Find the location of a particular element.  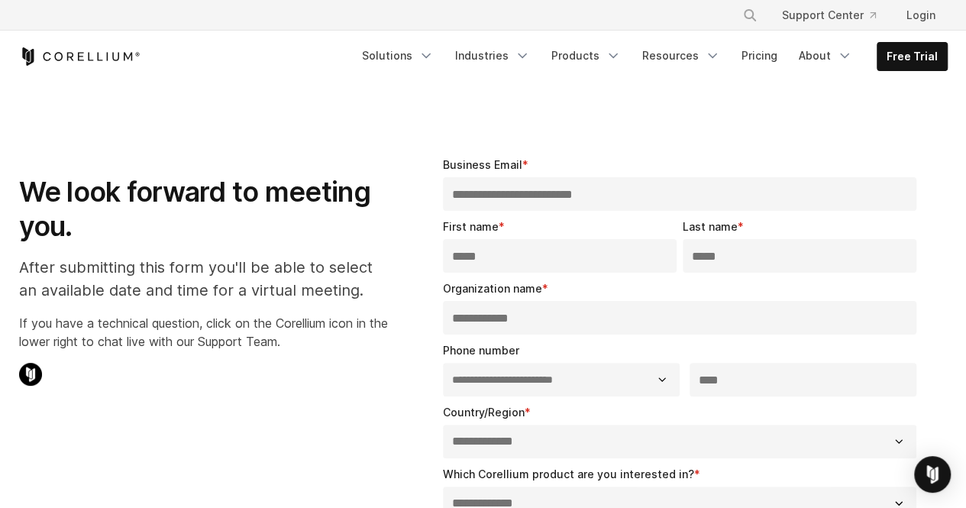

a: Resources is located at coordinates (681, 56).